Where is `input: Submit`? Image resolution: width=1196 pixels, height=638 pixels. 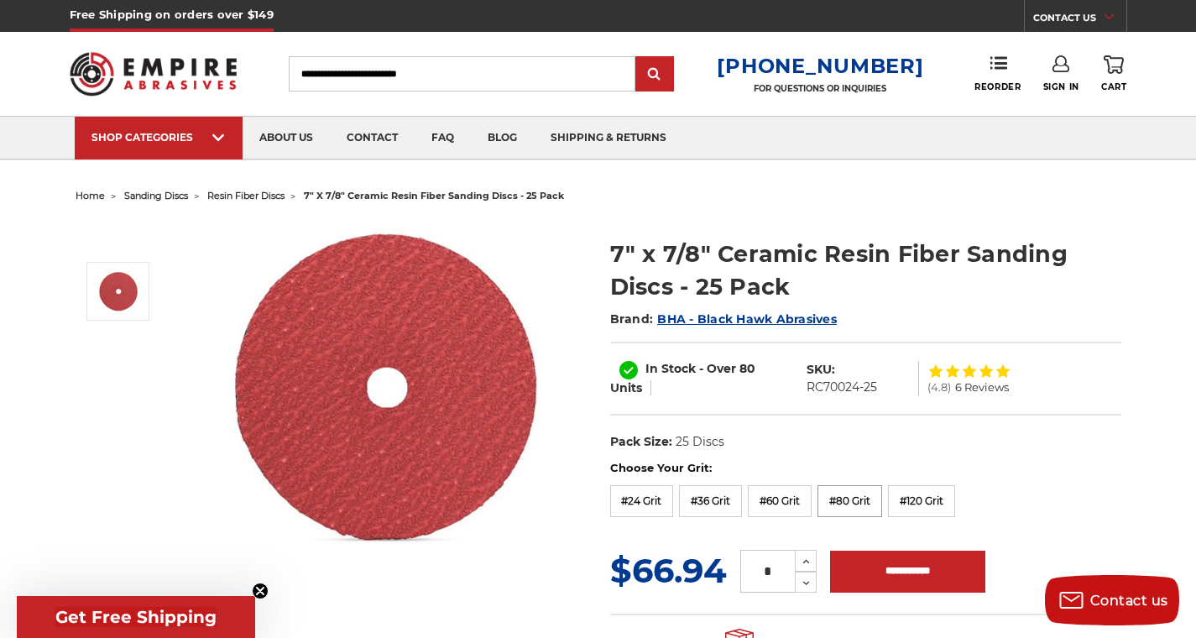
input: Submit is located at coordinates (655, 75).